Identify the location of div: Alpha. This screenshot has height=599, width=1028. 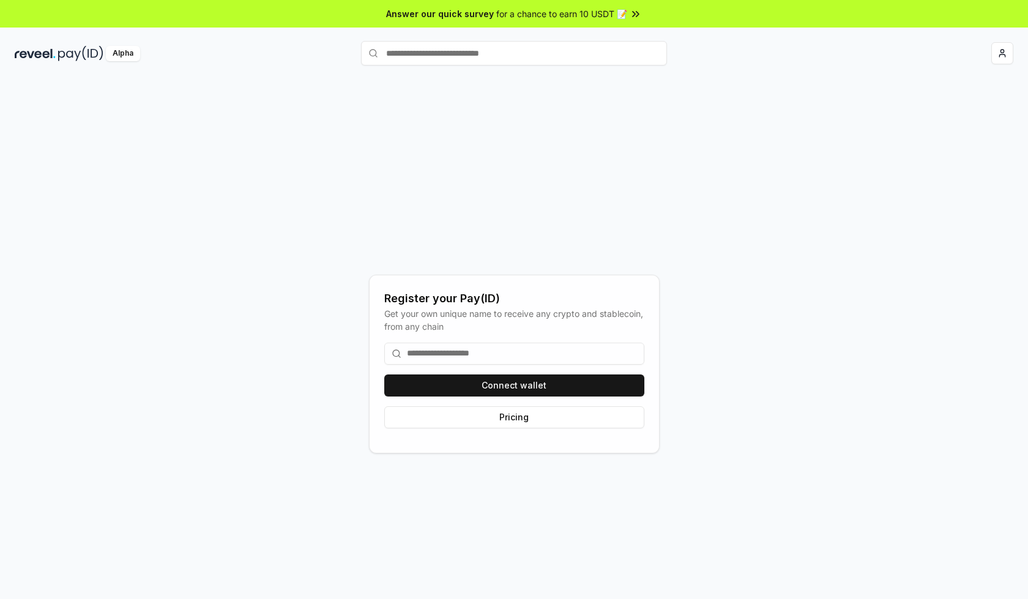
(123, 53).